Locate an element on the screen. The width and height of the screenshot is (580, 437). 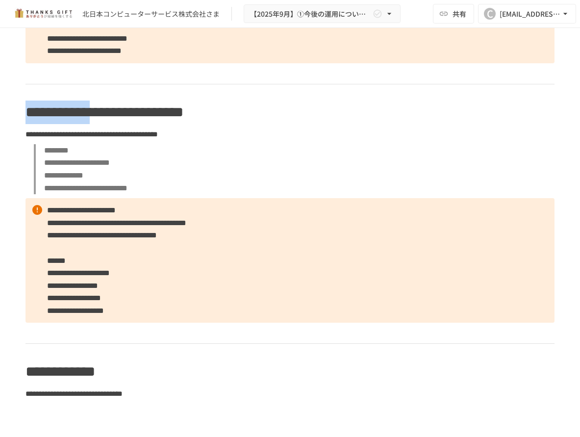
span: 共有 is located at coordinates (459, 14).